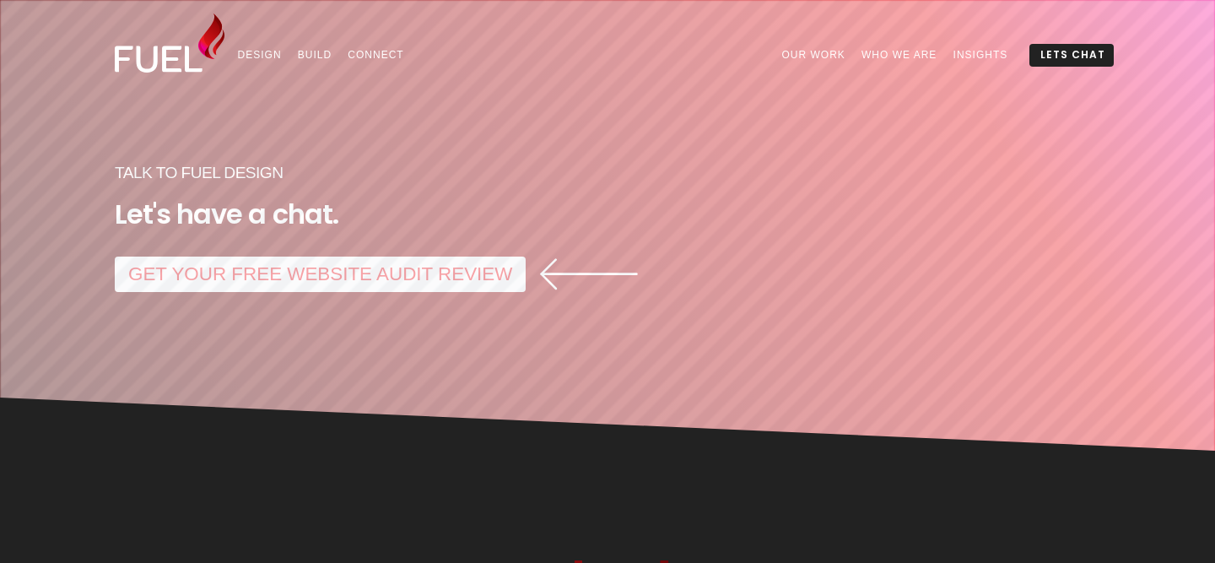 This screenshot has height=563, width=1215. I want to click on a: Who We Are, so click(899, 55).